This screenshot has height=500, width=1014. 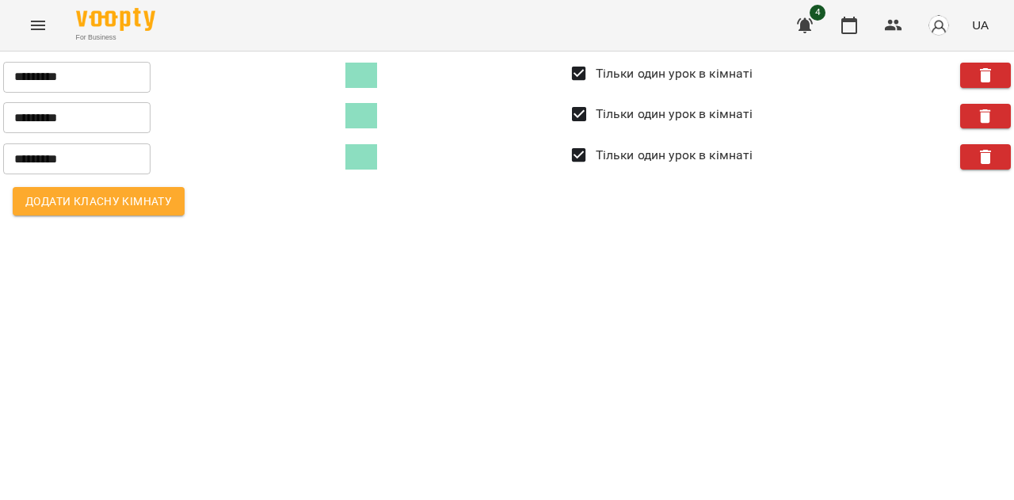 What do you see at coordinates (818, 13) in the screenshot?
I see `span: 4` at bounding box center [818, 13].